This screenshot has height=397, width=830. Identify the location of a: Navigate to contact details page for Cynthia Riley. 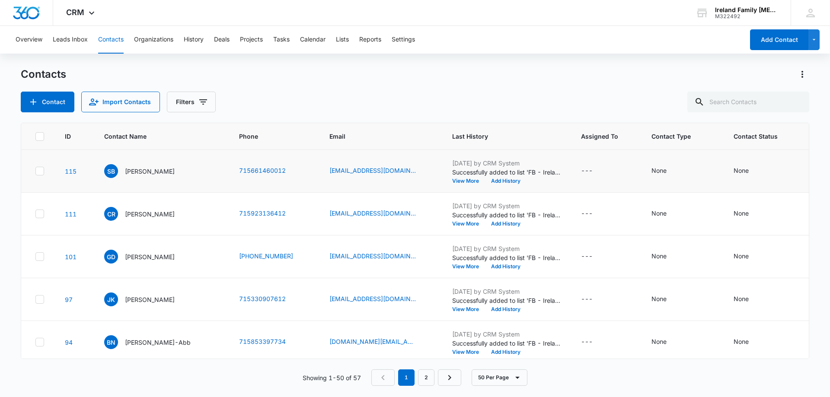
(70, 214).